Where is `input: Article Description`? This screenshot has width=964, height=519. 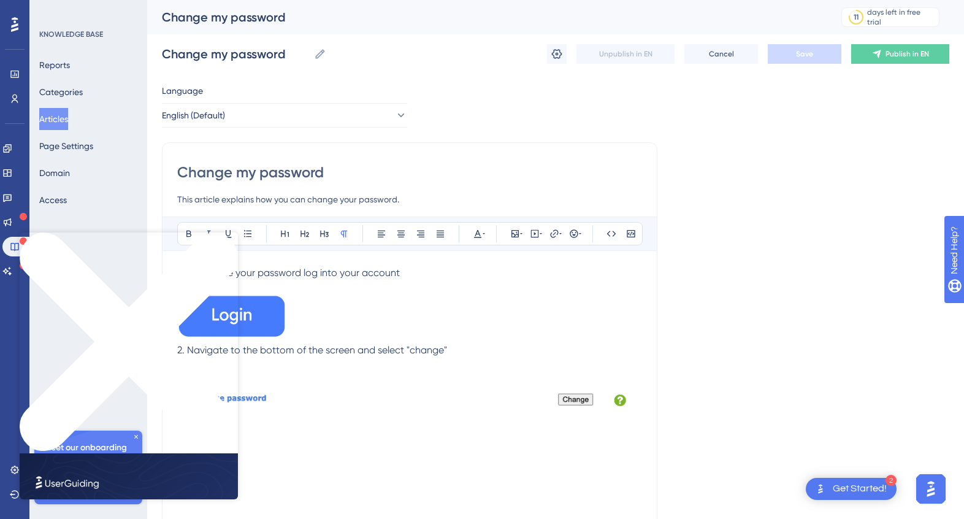 input: Article Description is located at coordinates (410, 199).